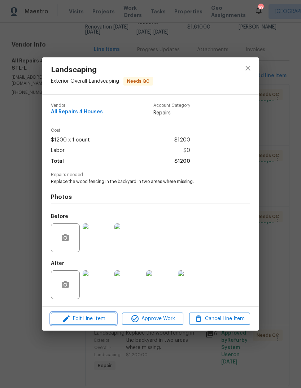 Image resolution: width=301 pixels, height=388 pixels. What do you see at coordinates (138, 81) in the screenshot?
I see `span: Needs QC` at bounding box center [138, 81].